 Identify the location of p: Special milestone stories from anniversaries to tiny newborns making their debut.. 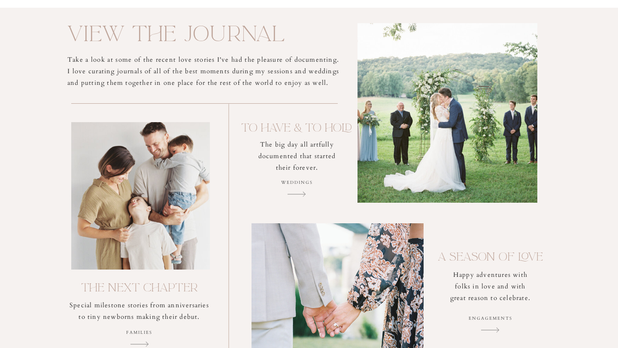
(139, 319).